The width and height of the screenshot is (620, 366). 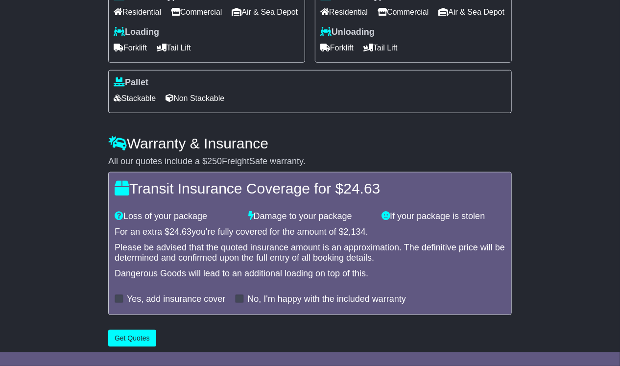 What do you see at coordinates (354, 232) in the screenshot?
I see `span: 2,134` at bounding box center [354, 232].